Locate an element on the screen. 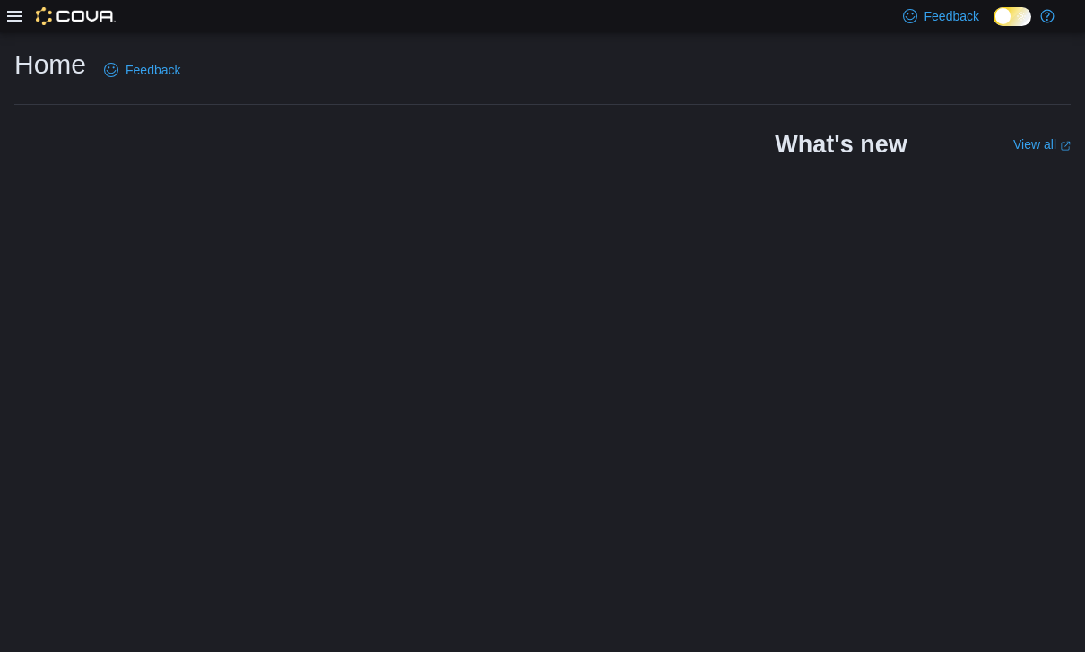 Image resolution: width=1085 pixels, height=652 pixels. input: Dark Mode is located at coordinates (1012, 16).